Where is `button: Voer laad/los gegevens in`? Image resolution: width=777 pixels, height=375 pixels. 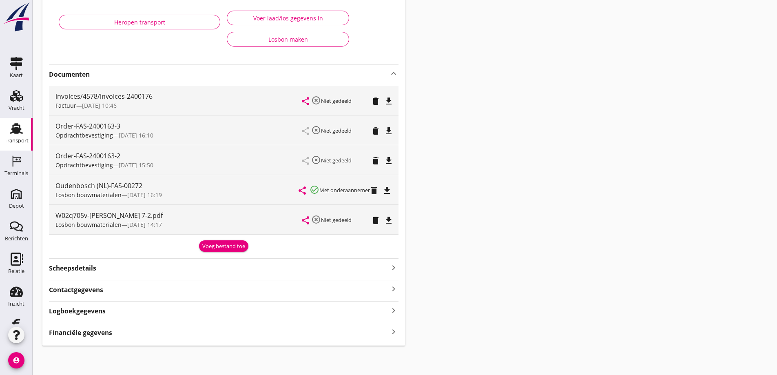 button: Voer laad/los gegevens in is located at coordinates (288, 18).